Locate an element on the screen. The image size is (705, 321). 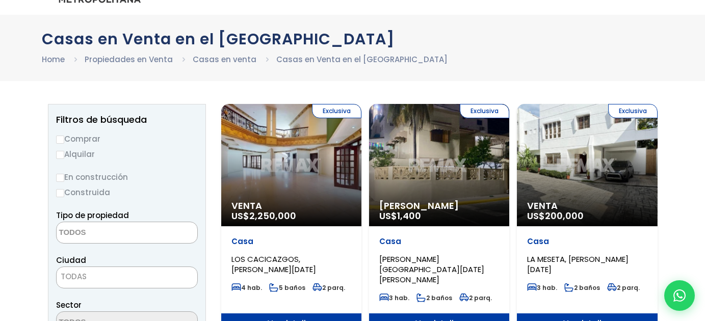
label: Construida is located at coordinates (127, 192).